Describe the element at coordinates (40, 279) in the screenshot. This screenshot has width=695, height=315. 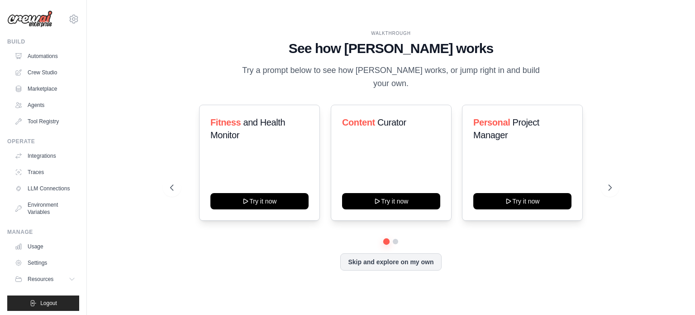
I see `span: Resources` at that location.